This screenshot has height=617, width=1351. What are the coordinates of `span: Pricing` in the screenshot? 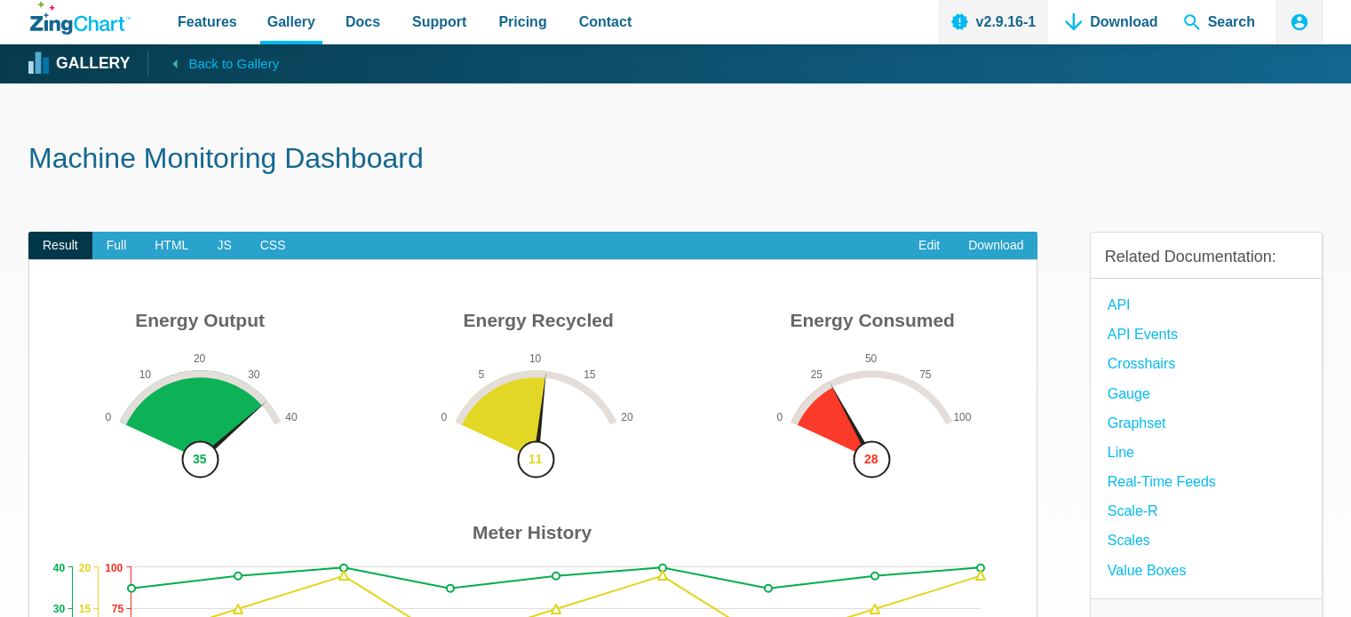 It's located at (522, 21).